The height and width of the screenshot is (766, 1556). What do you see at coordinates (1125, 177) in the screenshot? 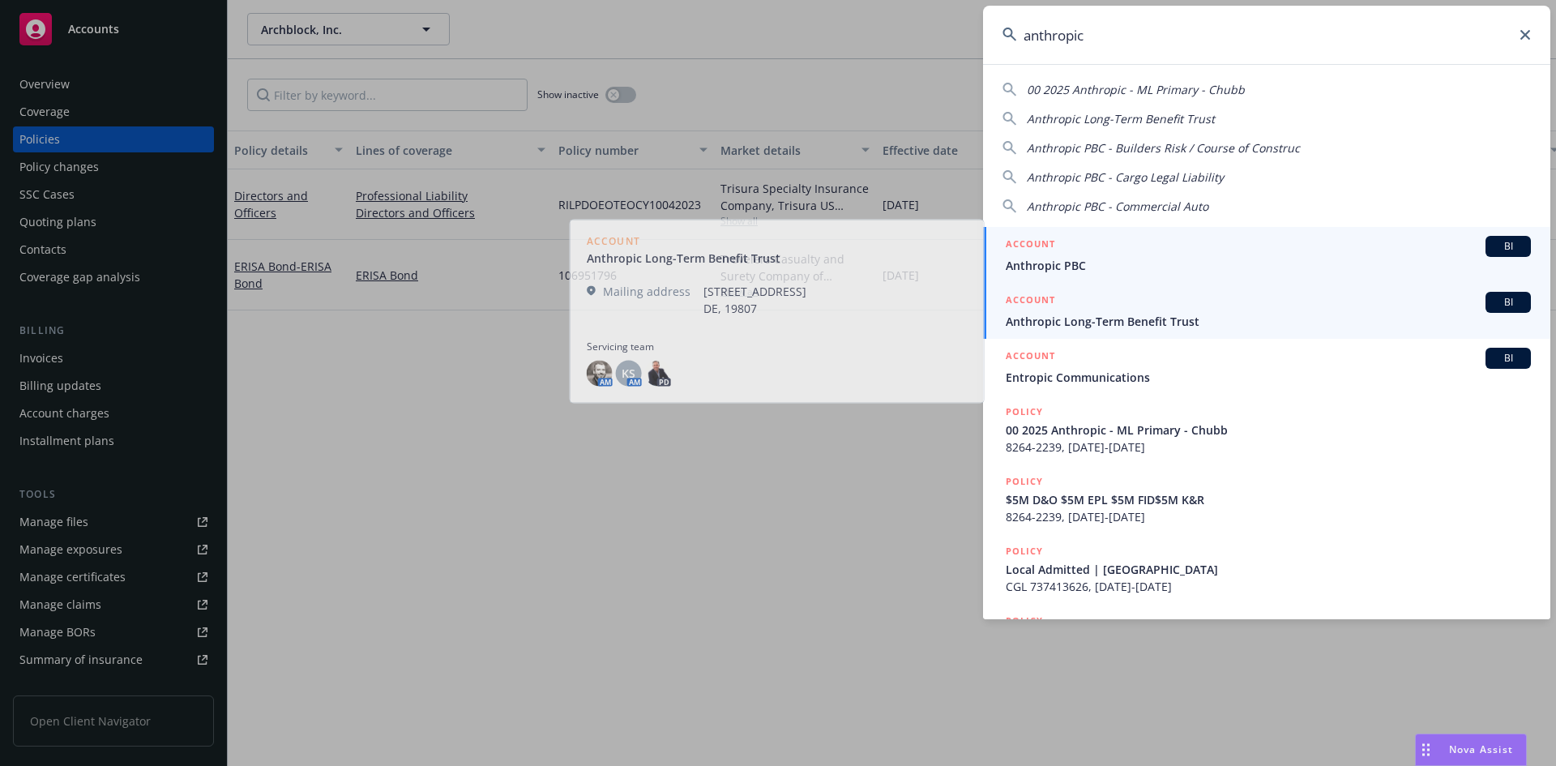
I see `span: Anthropic PBC - Cargo Legal Liability` at bounding box center [1125, 177].